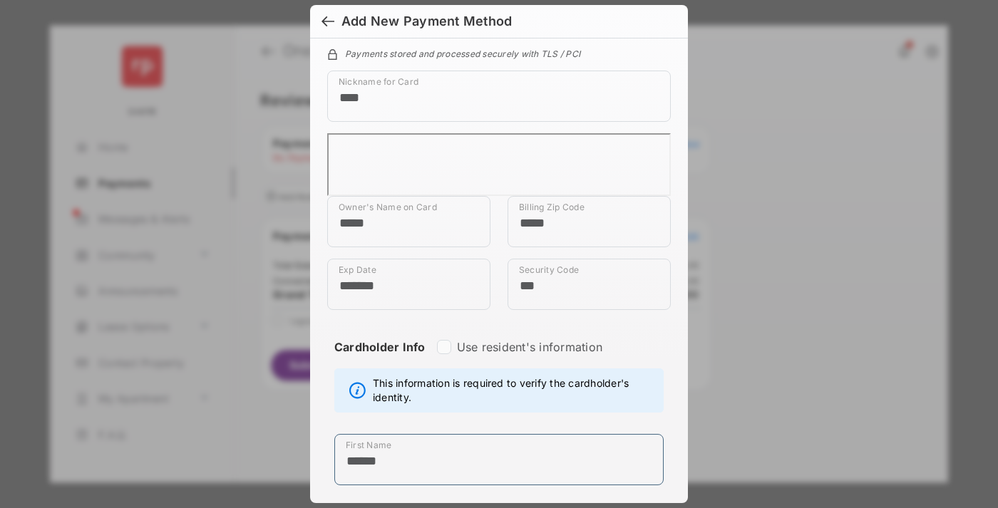  What do you see at coordinates (426, 21) in the screenshot?
I see `div: Add New Payment Method` at bounding box center [426, 21].